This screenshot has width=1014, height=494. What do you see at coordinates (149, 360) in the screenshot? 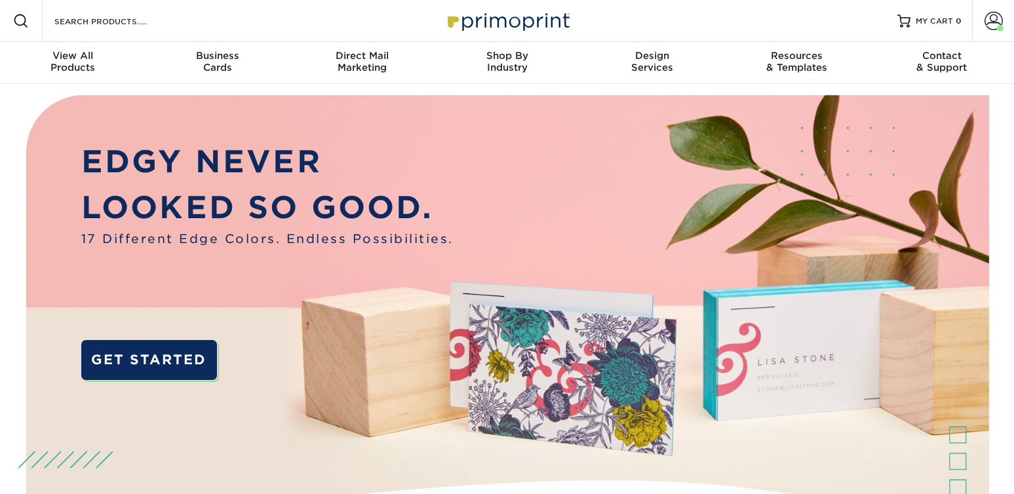
I see `a: GET STARTED` at bounding box center [149, 360].